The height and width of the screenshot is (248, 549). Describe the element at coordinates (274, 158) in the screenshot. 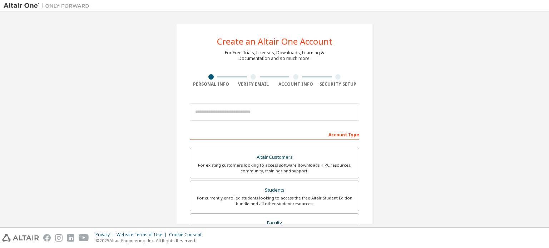

I see `div: Altair Customers` at that location.